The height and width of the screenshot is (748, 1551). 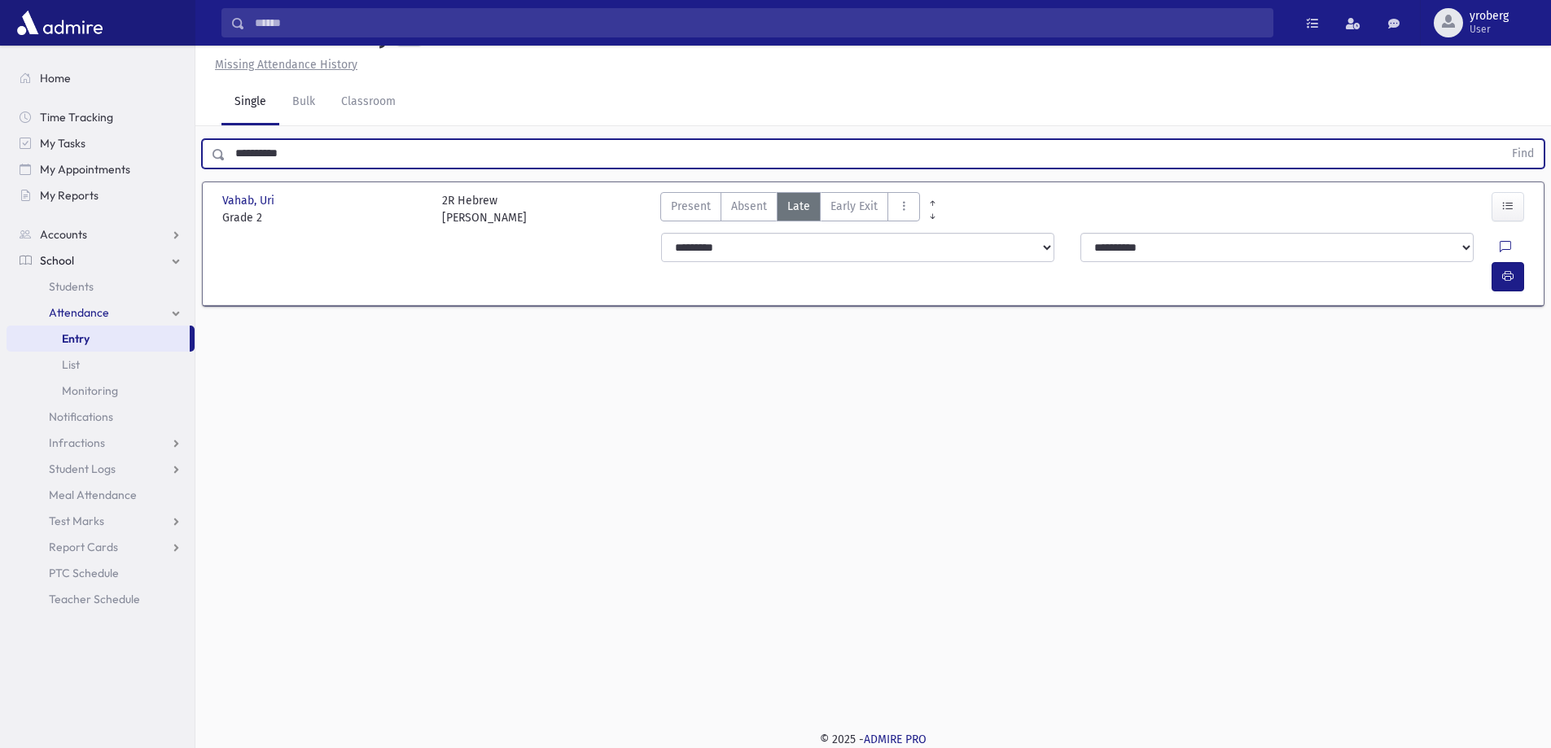 I want to click on span: Teacher Schedule, so click(x=94, y=599).